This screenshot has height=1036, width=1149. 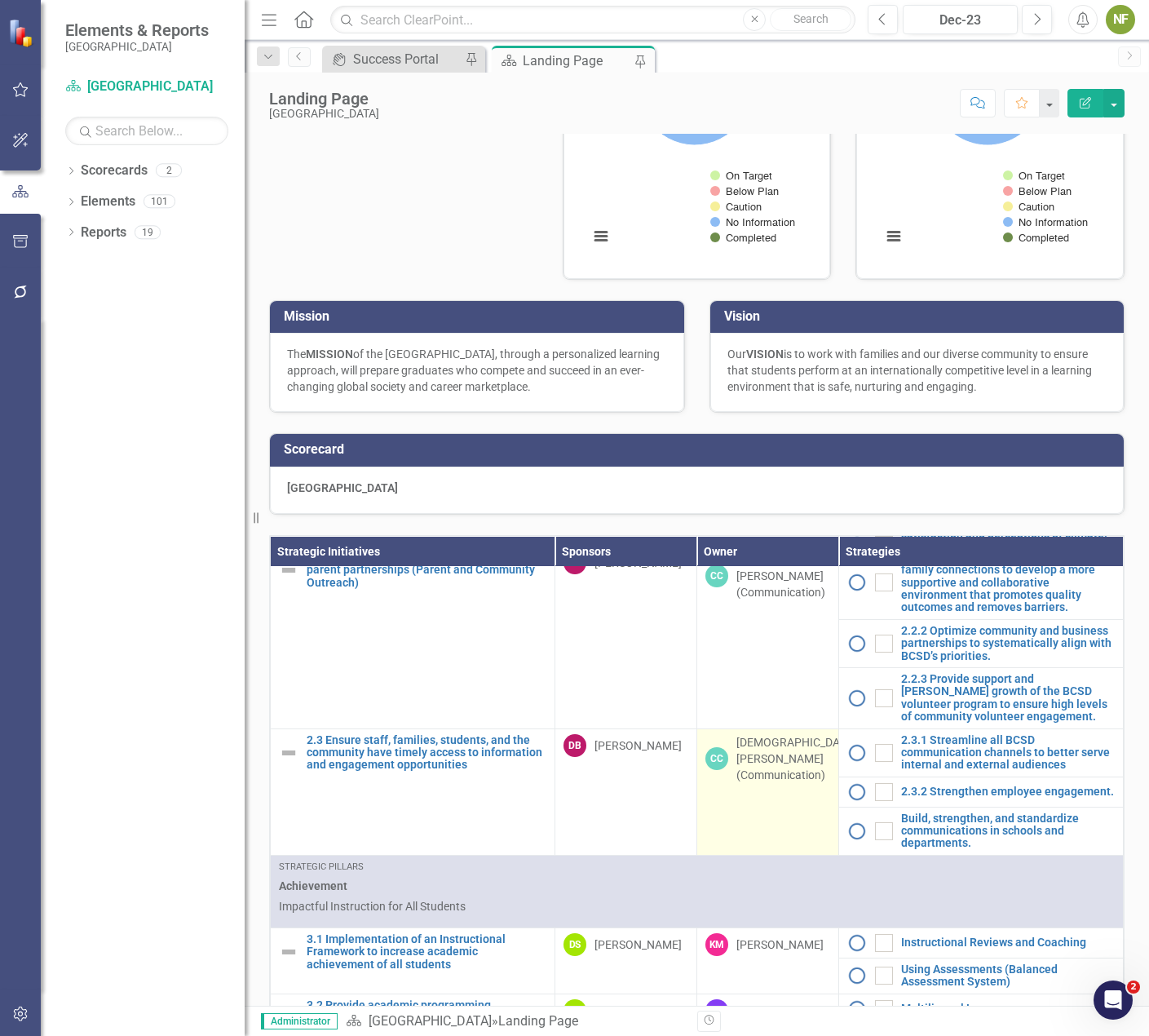 What do you see at coordinates (23, 33) in the screenshot?
I see `img: ClearPoint Strategy` at bounding box center [23, 33].